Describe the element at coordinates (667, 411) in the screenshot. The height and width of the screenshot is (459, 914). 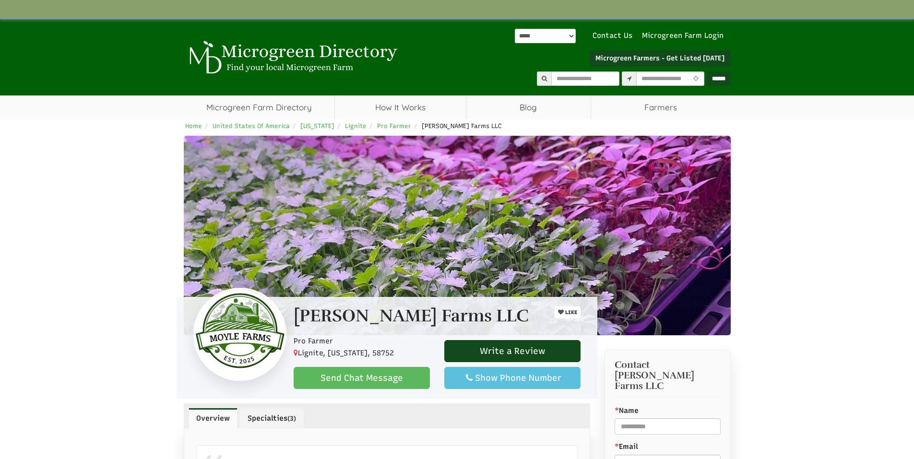
I see `label: Name` at that location.